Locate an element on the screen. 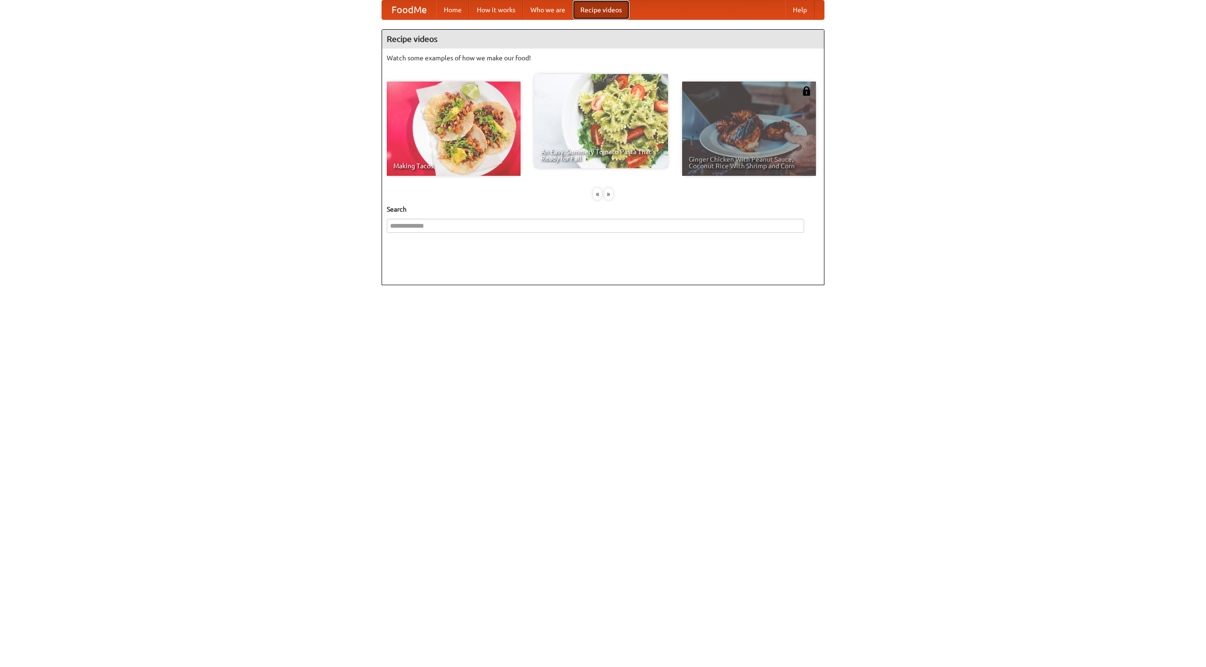  a: Home is located at coordinates (453, 10).